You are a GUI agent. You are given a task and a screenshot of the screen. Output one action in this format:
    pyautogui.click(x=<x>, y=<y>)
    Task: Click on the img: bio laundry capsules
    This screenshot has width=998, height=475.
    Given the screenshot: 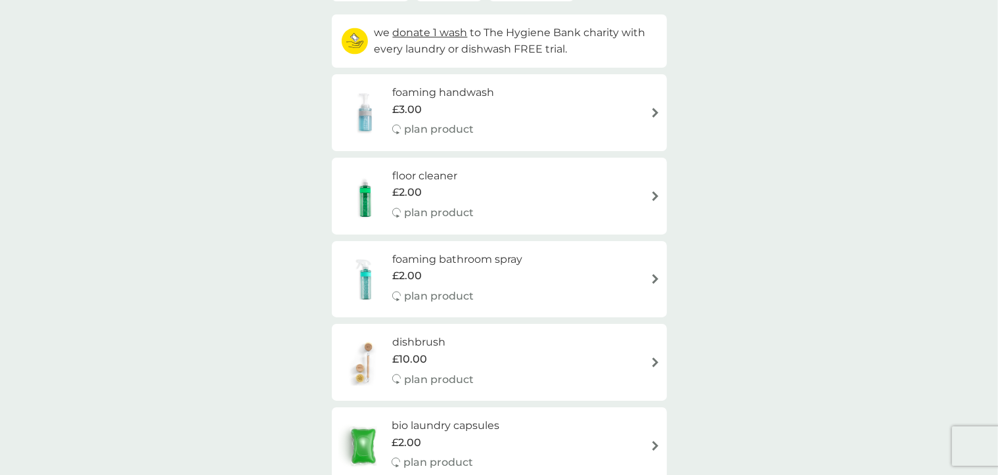 What is the action you would take?
    pyautogui.click(x=363, y=446)
    